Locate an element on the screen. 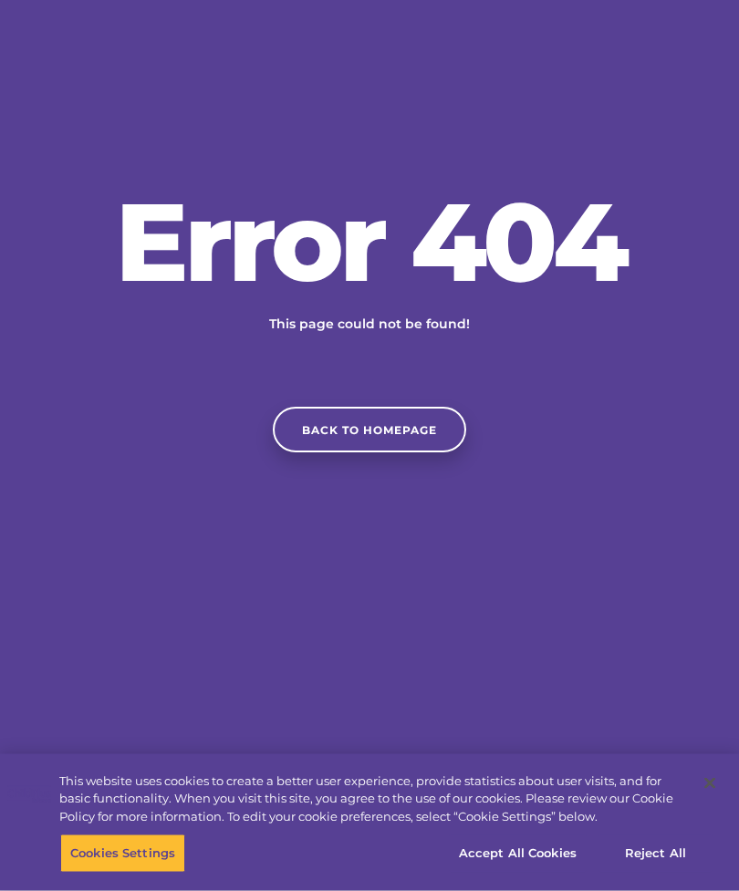 This screenshot has width=739, height=891. a: Back to homepage is located at coordinates (370, 431).